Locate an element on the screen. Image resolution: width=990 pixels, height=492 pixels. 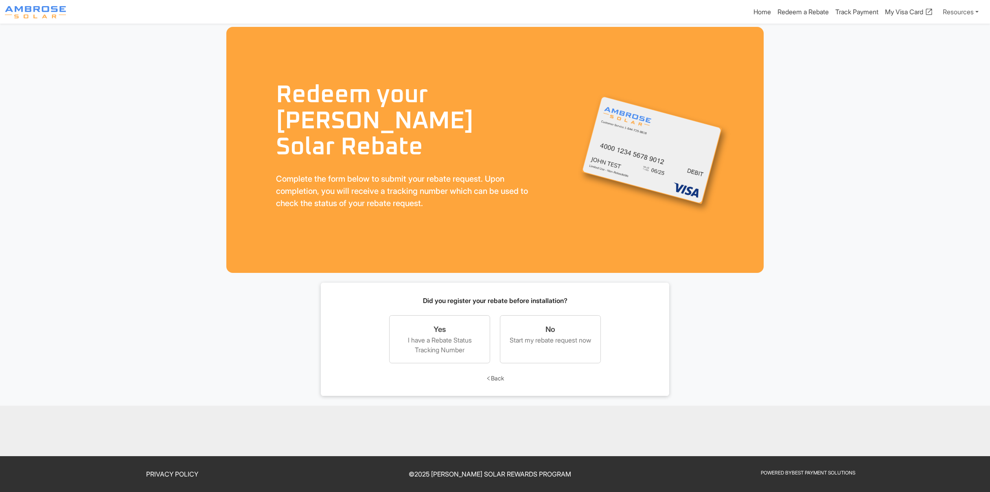
p: Complete the form below to submit your rebate request. Upon completion, you will receive a tracki... is located at coordinates (405, 191).